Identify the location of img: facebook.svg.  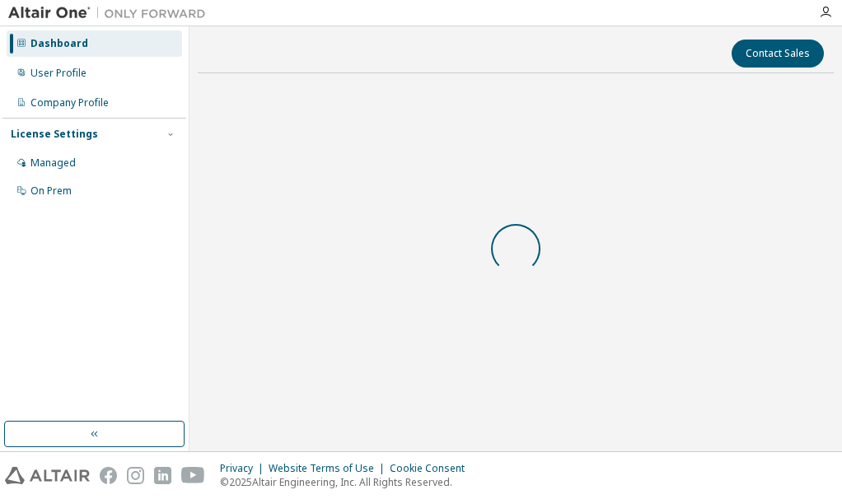
(108, 476).